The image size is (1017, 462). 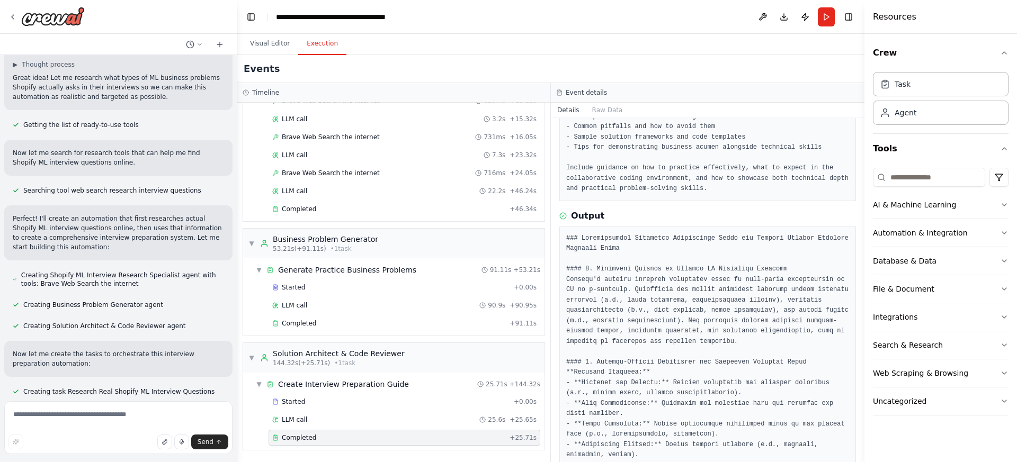 What do you see at coordinates (43, 65) in the screenshot?
I see `button: ▶Thought process` at bounding box center [43, 65].